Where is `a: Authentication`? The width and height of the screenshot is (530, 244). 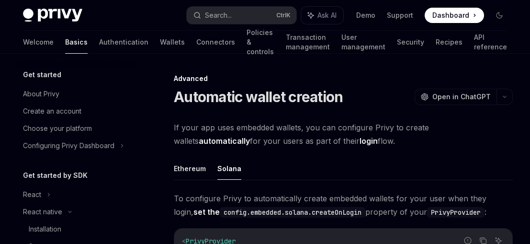
a: Authentication is located at coordinates (124, 42).